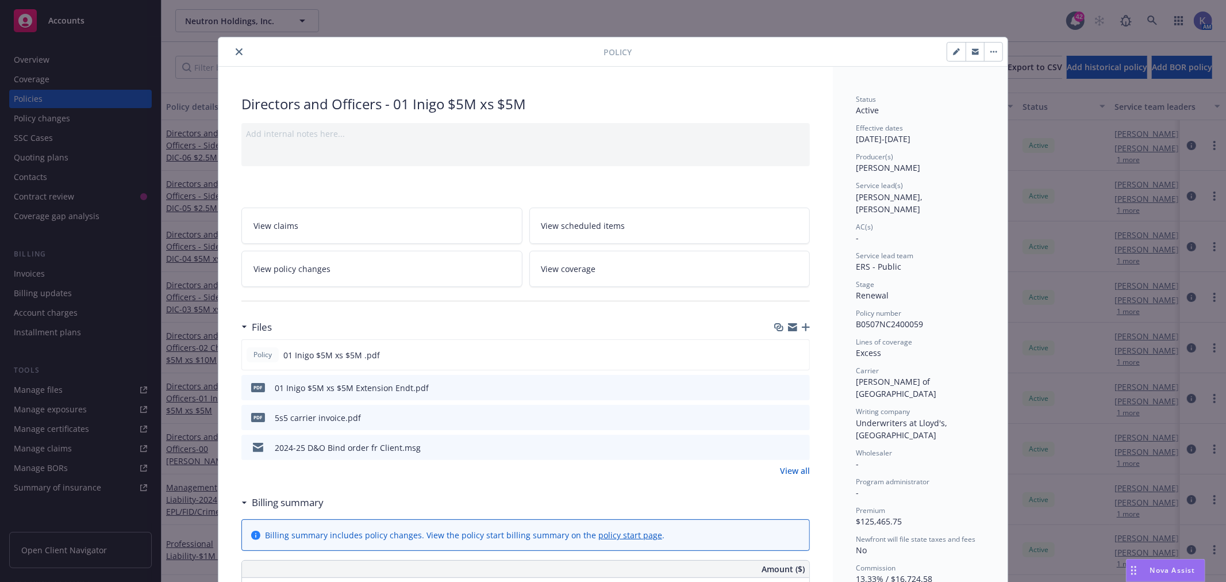  What do you see at coordinates (879, 521) in the screenshot?
I see `span: $125,465.75` at bounding box center [879, 521].